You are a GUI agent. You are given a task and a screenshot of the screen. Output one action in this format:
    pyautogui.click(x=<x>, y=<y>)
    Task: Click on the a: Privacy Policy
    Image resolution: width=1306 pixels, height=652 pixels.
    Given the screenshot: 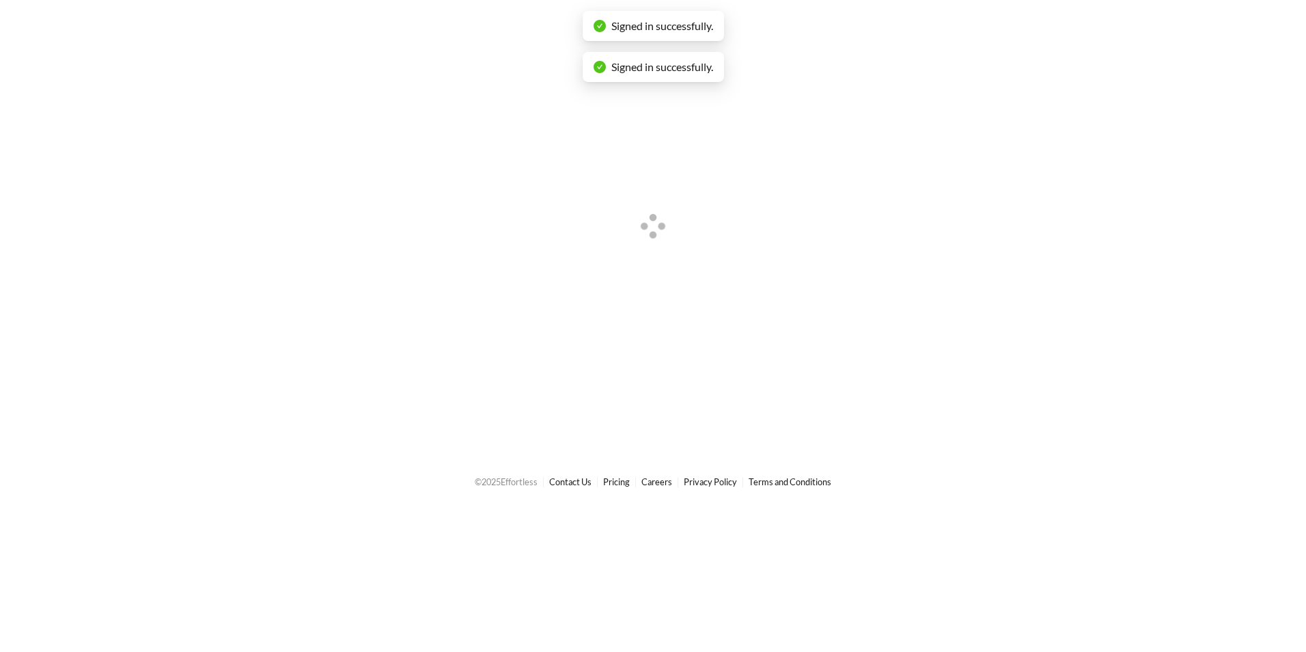 What is the action you would take?
    pyautogui.click(x=711, y=482)
    